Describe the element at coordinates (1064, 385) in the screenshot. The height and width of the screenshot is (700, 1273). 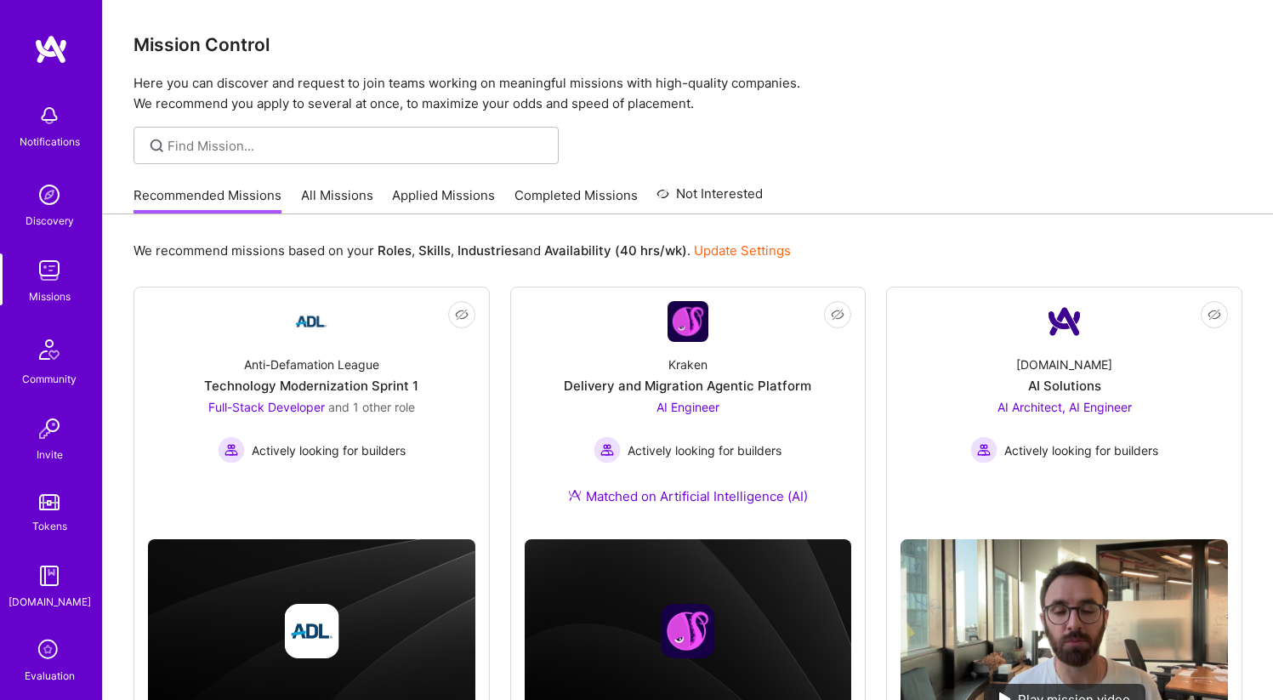
I see `div: AI Solutions` at that location.